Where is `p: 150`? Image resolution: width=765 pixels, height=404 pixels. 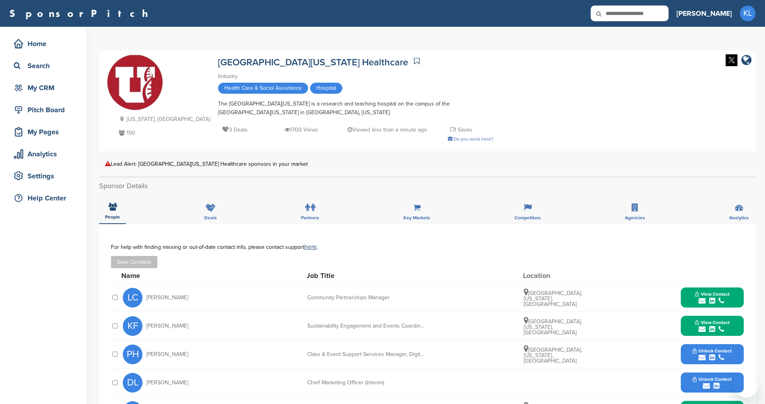
p: 150 is located at coordinates (163, 133).